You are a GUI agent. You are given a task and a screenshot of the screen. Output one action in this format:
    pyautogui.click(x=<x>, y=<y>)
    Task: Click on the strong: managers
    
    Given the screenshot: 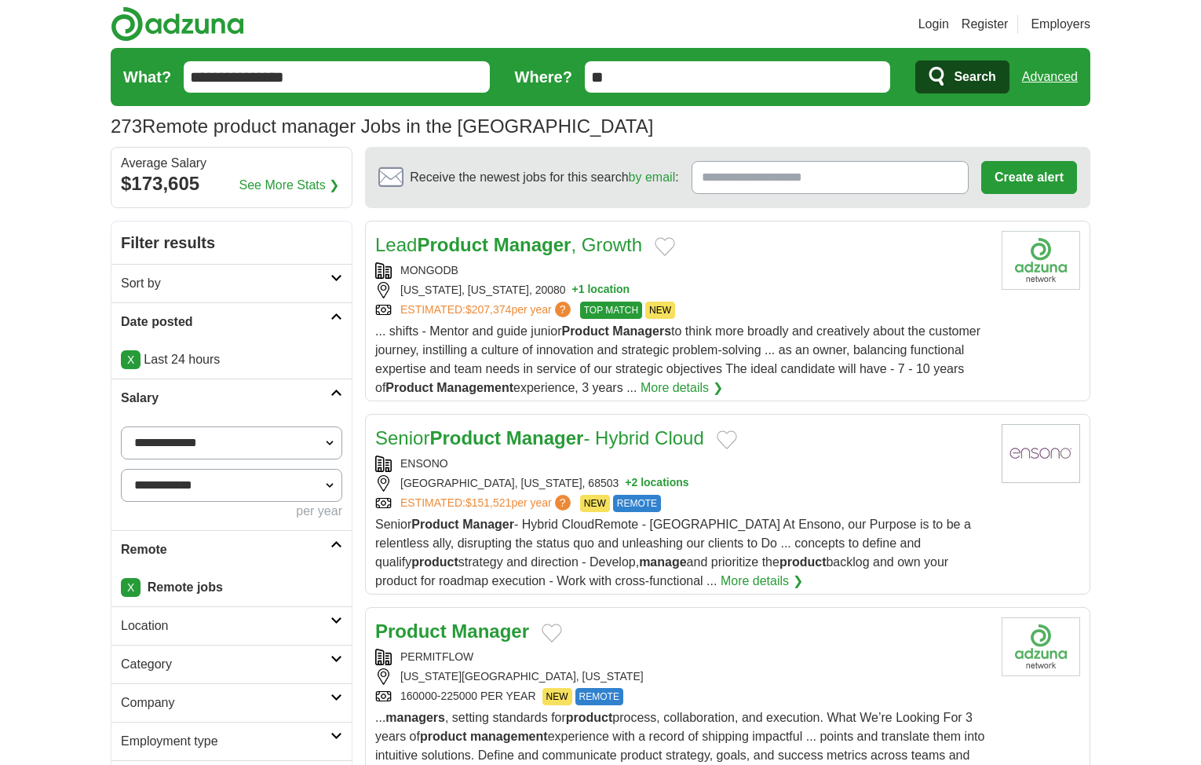 What is the action you would take?
    pyautogui.click(x=415, y=717)
    